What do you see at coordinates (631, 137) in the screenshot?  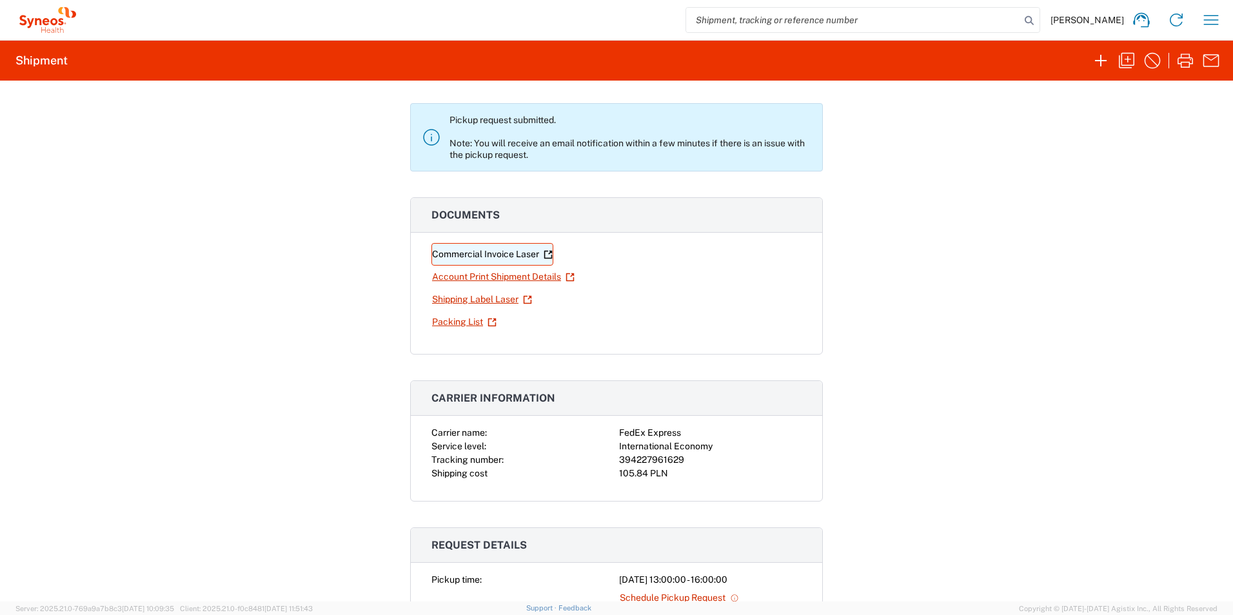 I see `p: Pickup request submitted. Note: You will receive an email notification within a few minutes if th...` at bounding box center [631, 137].